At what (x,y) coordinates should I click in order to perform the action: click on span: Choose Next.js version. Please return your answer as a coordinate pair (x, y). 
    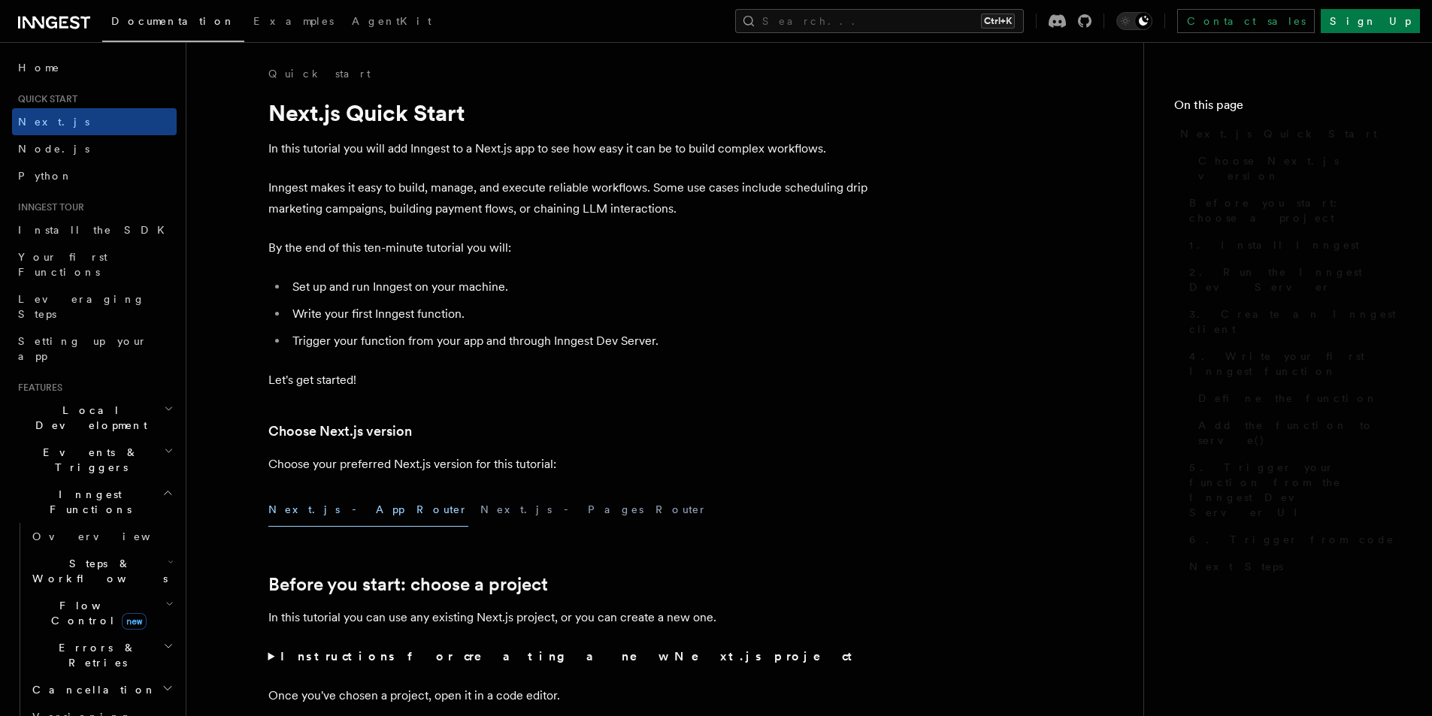
    Looking at the image, I should click on (1300, 168).